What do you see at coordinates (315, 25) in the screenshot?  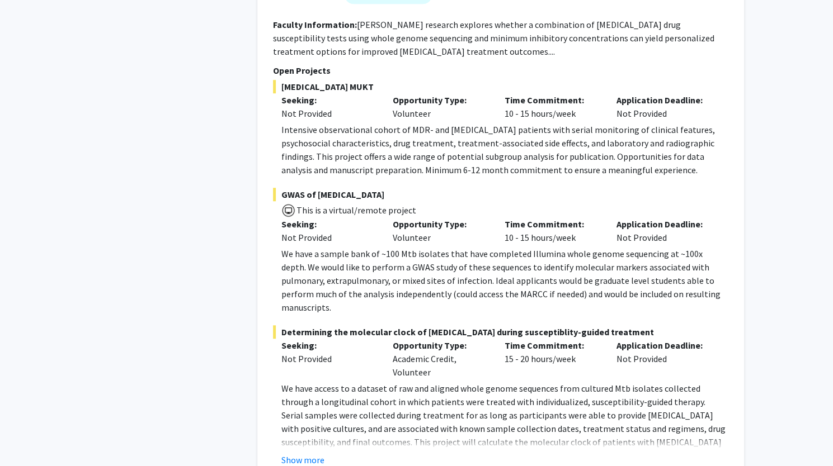 I see `b: Faculty Information:` at bounding box center [315, 25].